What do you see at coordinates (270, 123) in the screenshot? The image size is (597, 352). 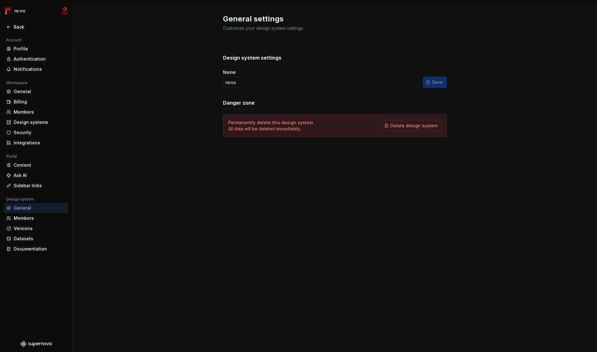 I see `h4: Permanently delete this design system` at bounding box center [270, 123].